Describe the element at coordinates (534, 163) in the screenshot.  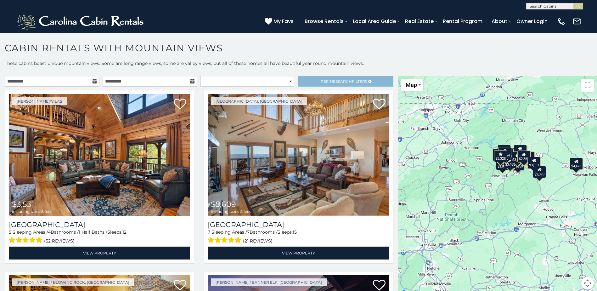
I see `div: $3,053` at that location.